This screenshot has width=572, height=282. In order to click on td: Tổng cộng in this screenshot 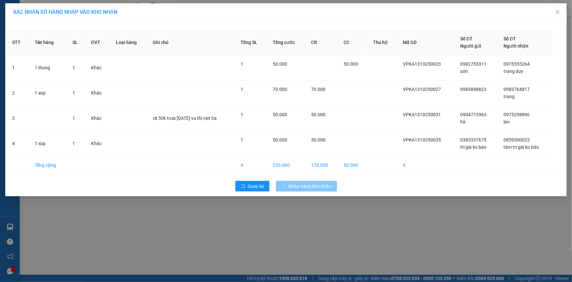, I will do `click(49, 165)`.